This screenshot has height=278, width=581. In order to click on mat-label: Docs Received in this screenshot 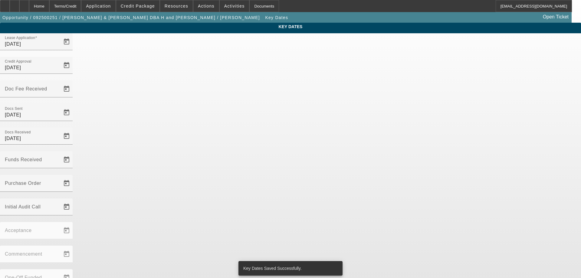, I will do `click(18, 132)`.